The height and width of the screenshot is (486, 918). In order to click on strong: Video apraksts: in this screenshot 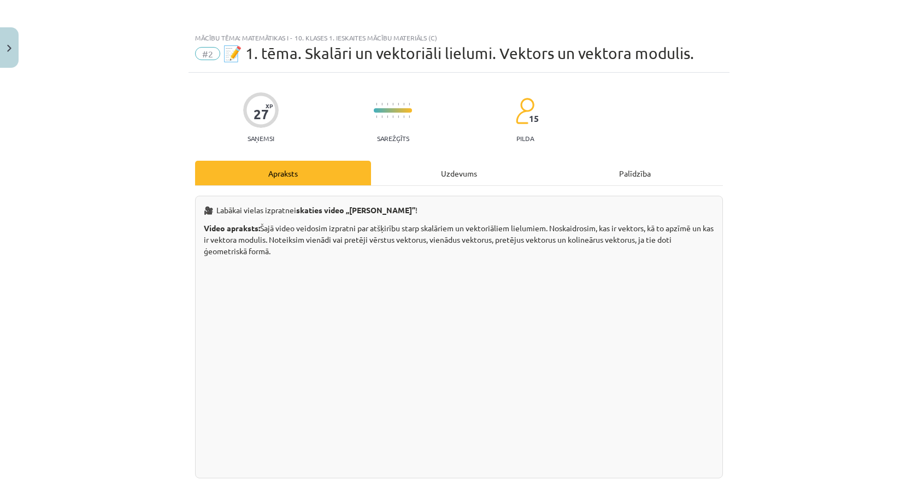, I will do `click(232, 228)`.